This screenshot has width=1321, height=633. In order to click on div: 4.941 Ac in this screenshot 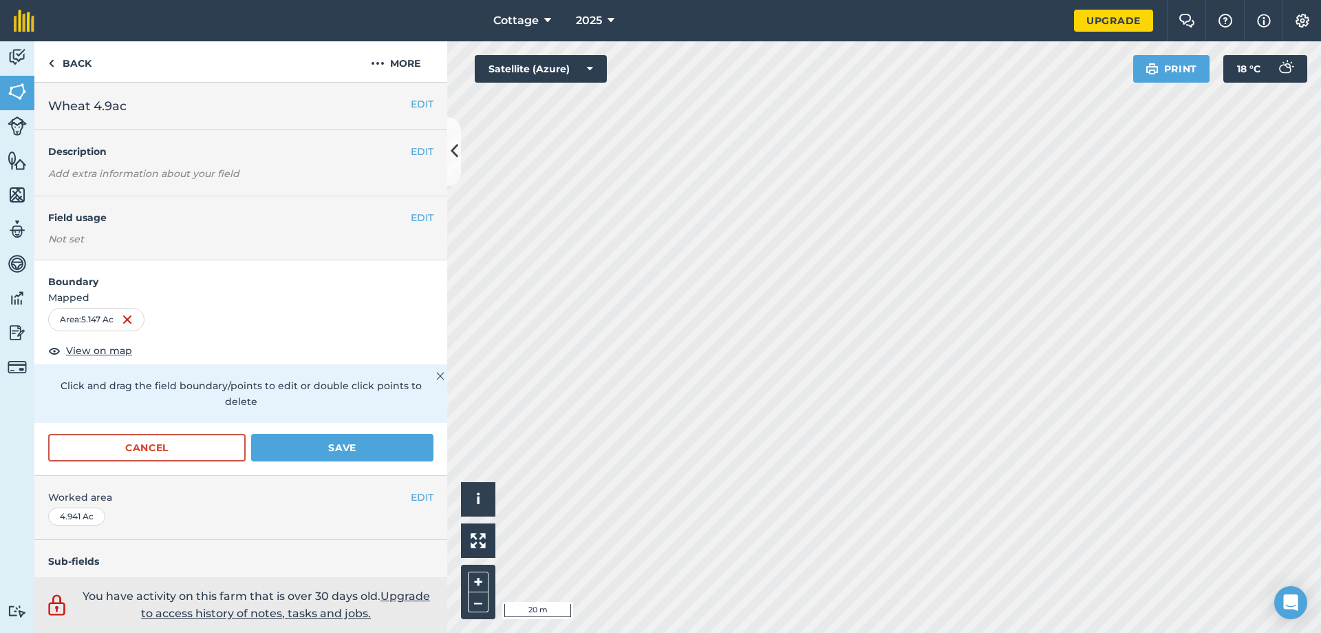, I will do `click(76, 516)`.